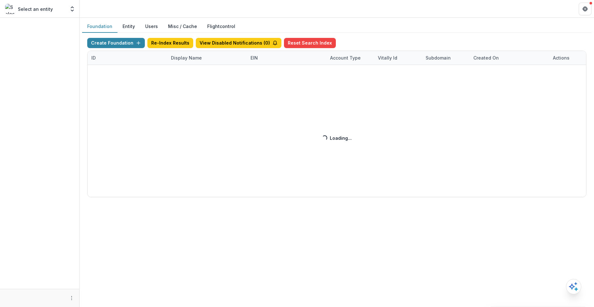 The height and width of the screenshot is (307, 594). I want to click on img: Select an entity, so click(10, 9).